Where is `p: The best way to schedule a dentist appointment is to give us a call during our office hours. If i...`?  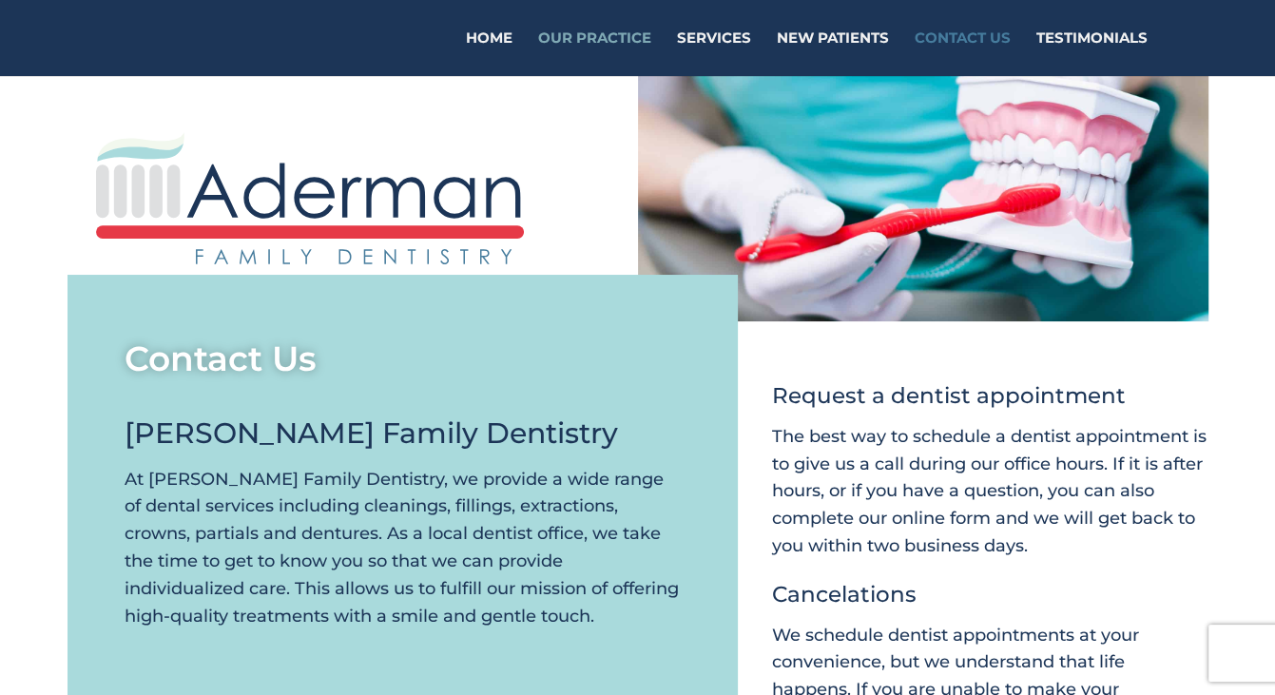 p: The best way to schedule a dentist appointment is to give us a call during our office hours. If i... is located at coordinates (989, 491).